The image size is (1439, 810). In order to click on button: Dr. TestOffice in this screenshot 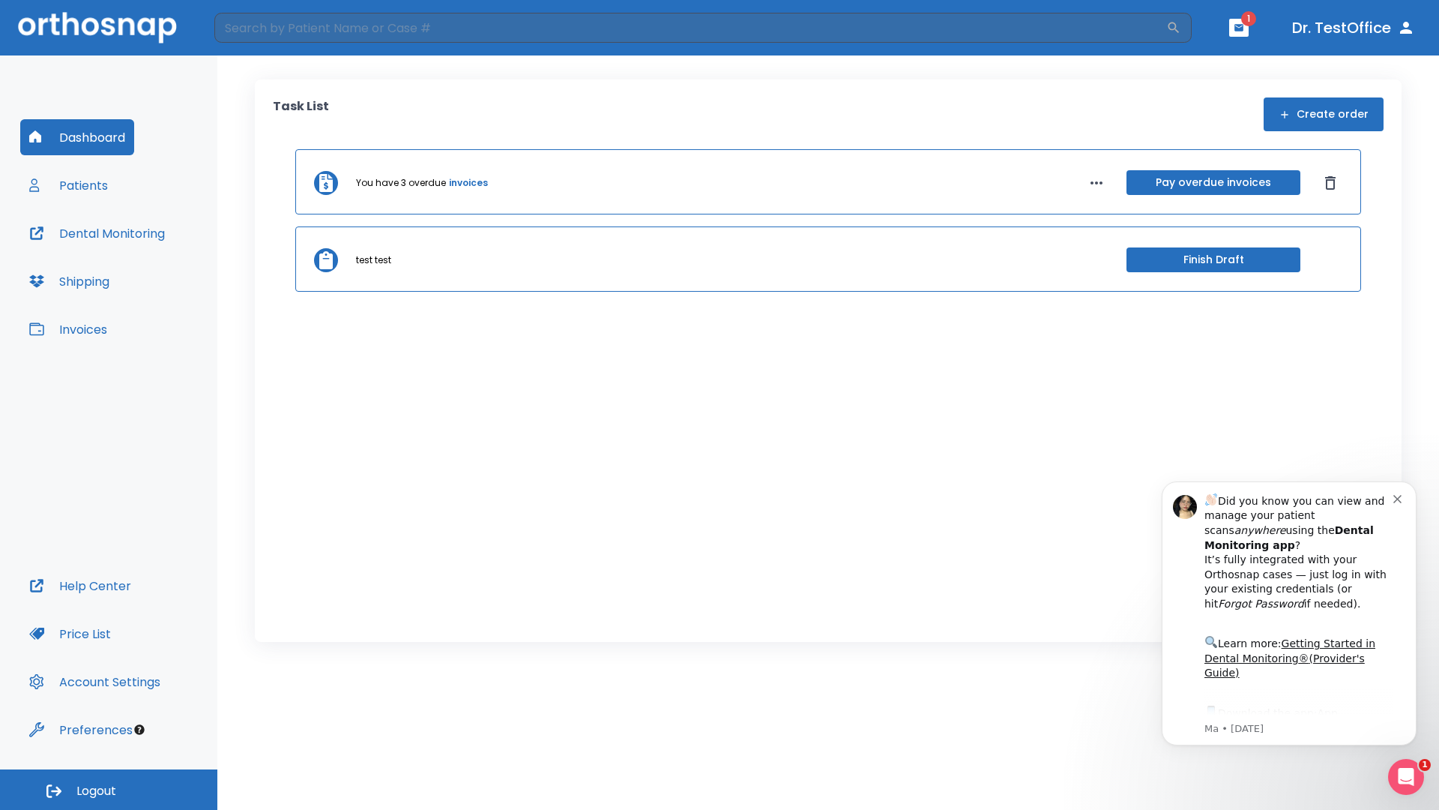, I will do `click(1354, 28)`.